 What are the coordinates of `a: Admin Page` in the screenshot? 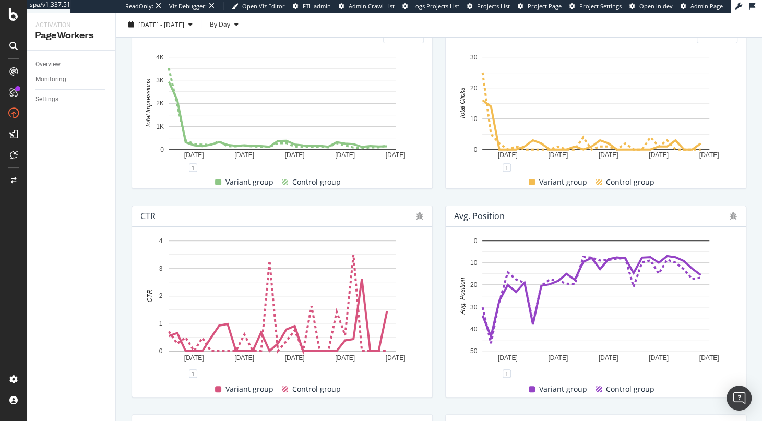 It's located at (701, 6).